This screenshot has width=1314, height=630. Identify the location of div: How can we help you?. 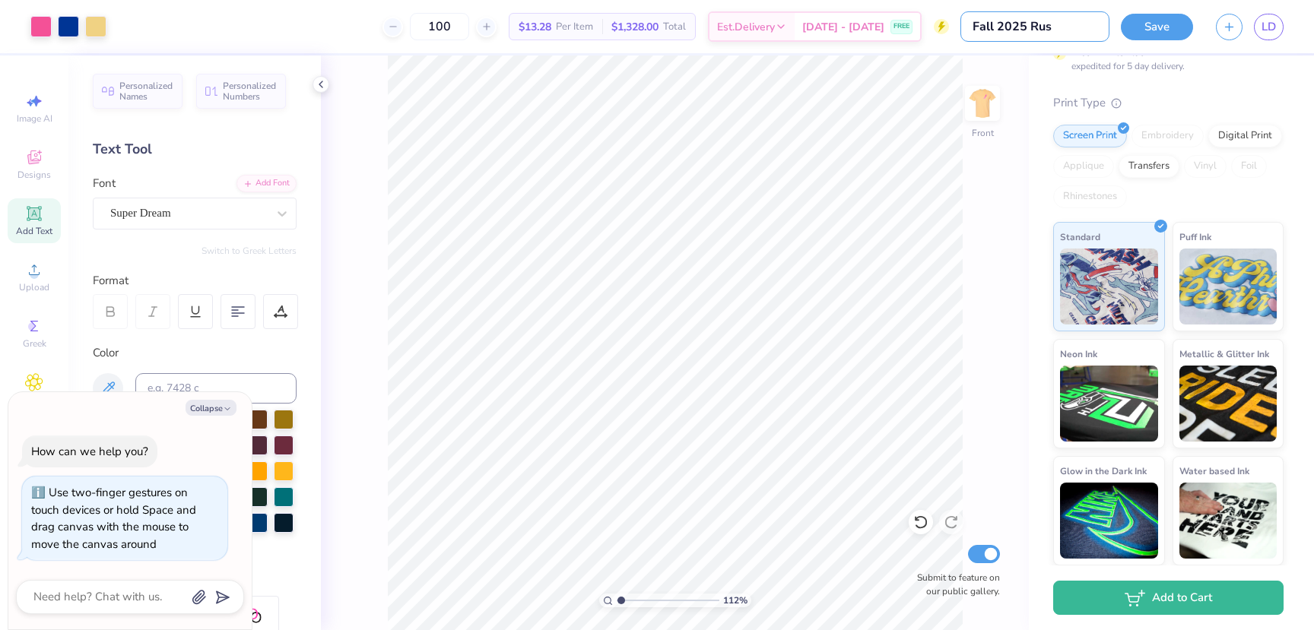
(90, 452).